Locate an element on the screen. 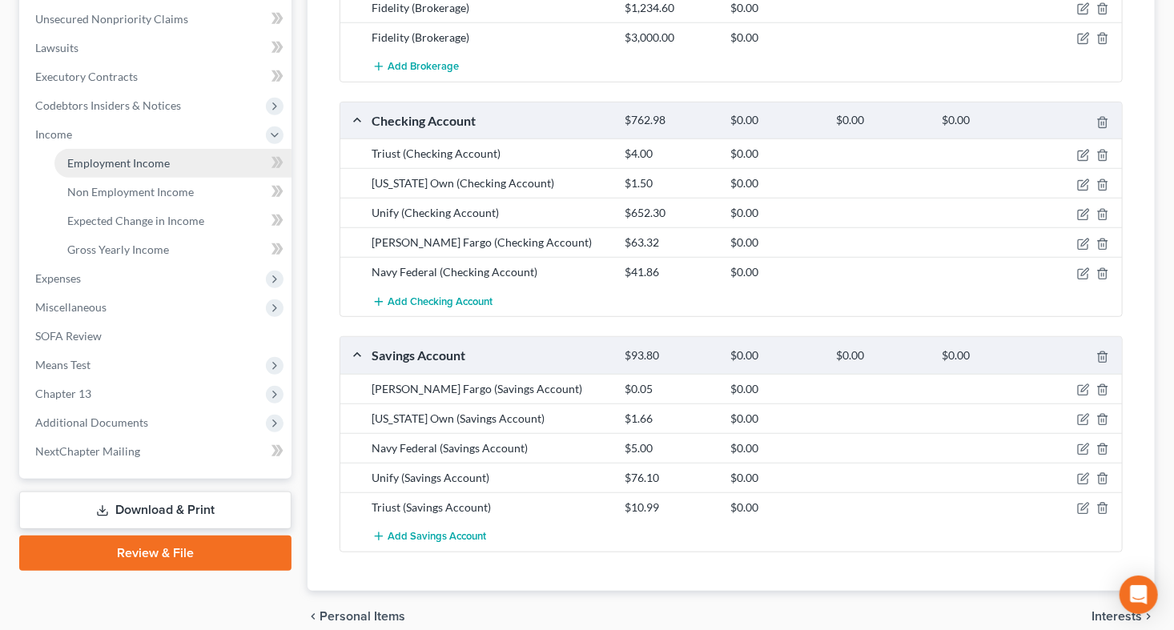 Image resolution: width=1174 pixels, height=630 pixels. div: $76.10 is located at coordinates (670, 478).